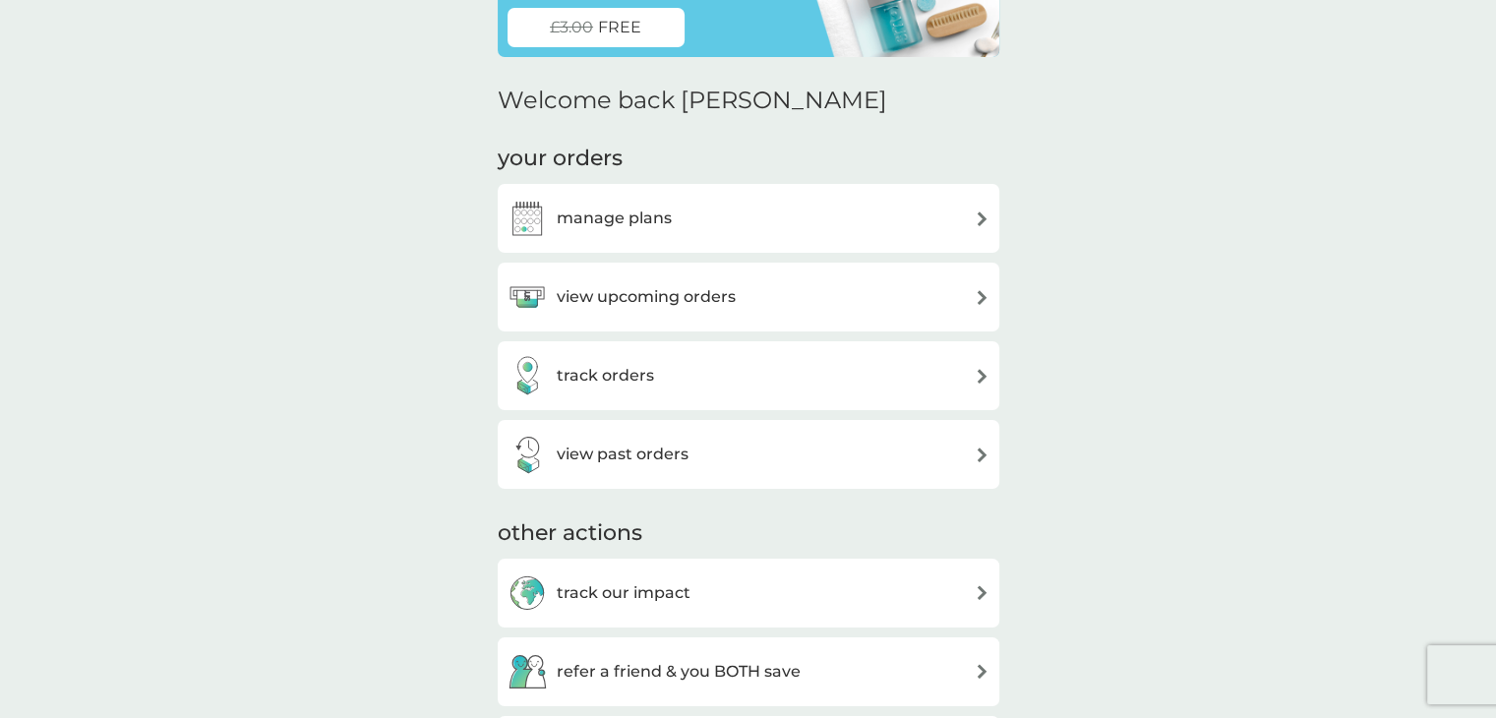 The height and width of the screenshot is (718, 1496). What do you see at coordinates (572, 28) in the screenshot?
I see `span: £3.00` at bounding box center [572, 28].